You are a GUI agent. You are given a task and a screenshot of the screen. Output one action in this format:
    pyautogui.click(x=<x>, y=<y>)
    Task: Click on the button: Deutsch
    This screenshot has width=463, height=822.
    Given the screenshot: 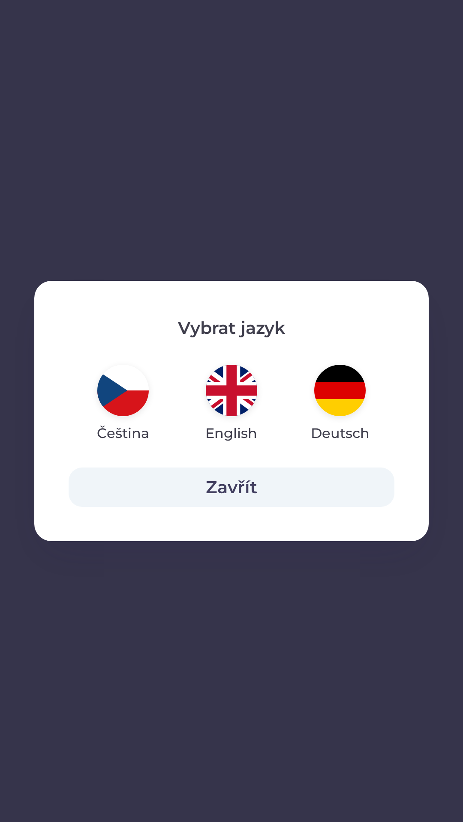 What is the action you would take?
    pyautogui.click(x=340, y=404)
    